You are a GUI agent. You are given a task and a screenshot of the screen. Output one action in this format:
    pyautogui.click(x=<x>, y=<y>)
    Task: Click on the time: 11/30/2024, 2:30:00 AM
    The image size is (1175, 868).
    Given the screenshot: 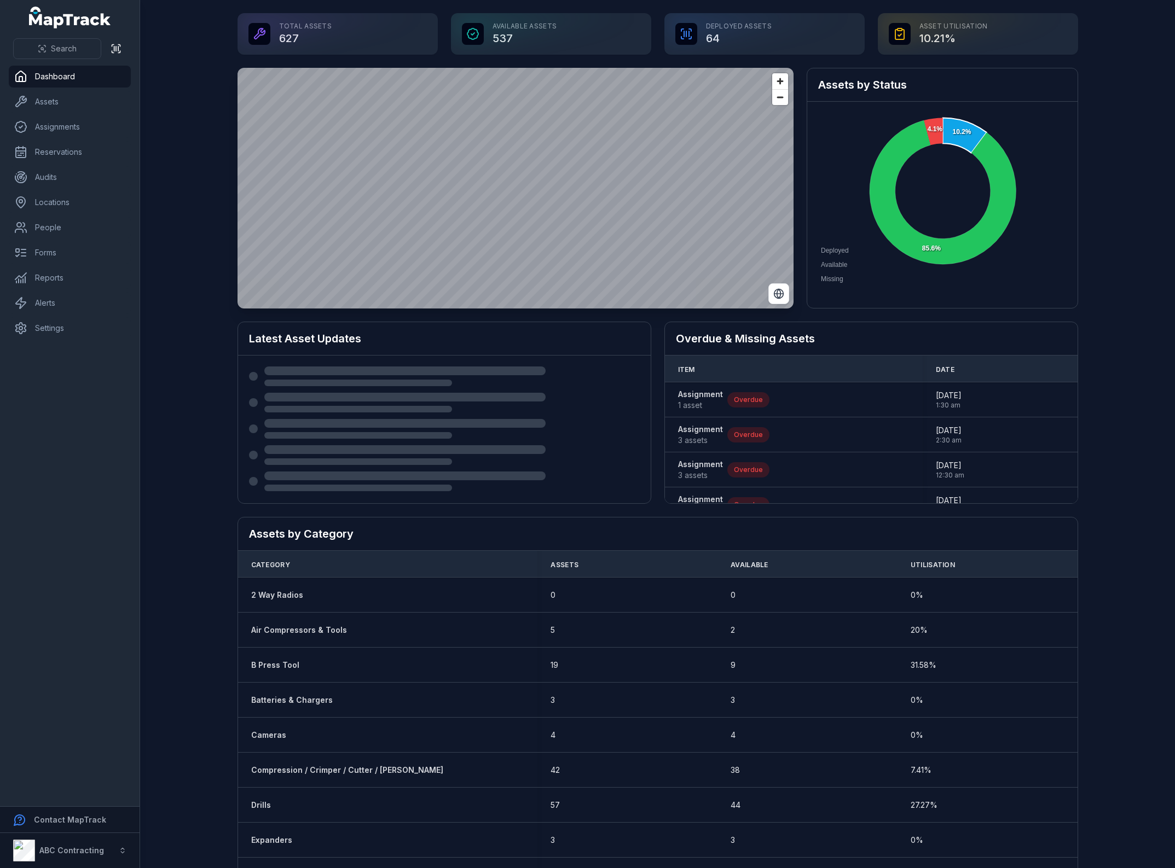 What is the action you would take?
    pyautogui.click(x=948, y=435)
    